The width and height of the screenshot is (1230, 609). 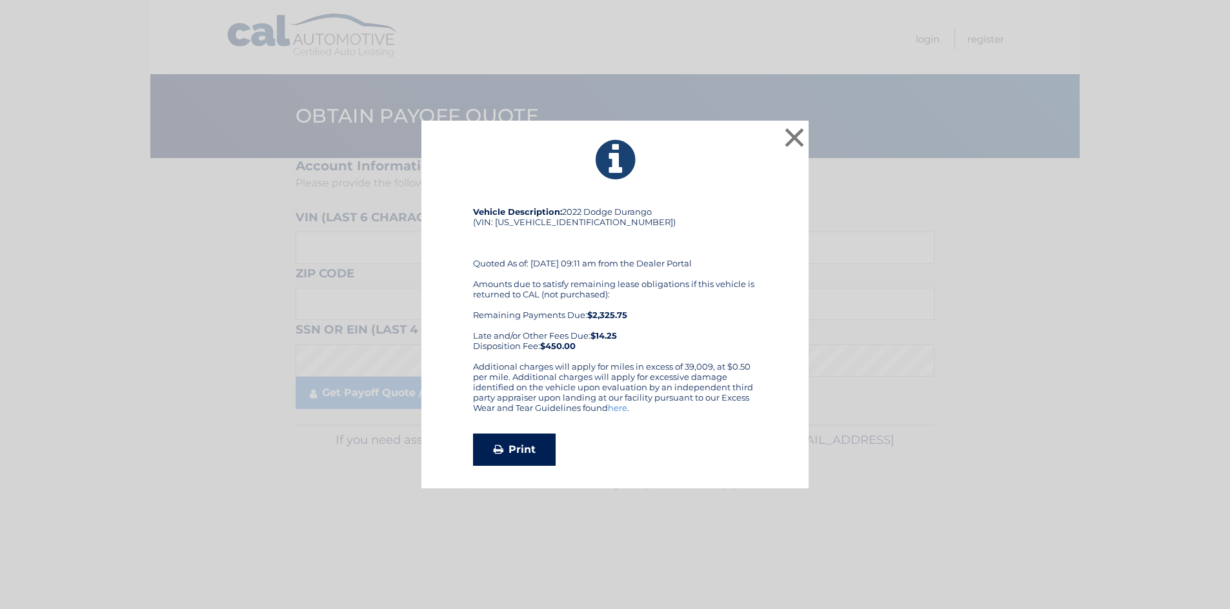 What do you see at coordinates (615, 392) in the screenshot?
I see `div: Additional charges will apply for miles in excess of 39,009, at $0.50 per mile. Additional charge...` at bounding box center [615, 392].